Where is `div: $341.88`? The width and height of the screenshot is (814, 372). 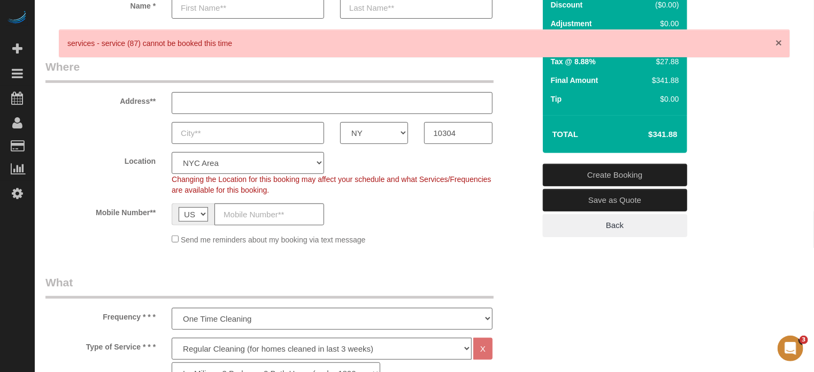 div: $341.88 is located at coordinates (663, 80).